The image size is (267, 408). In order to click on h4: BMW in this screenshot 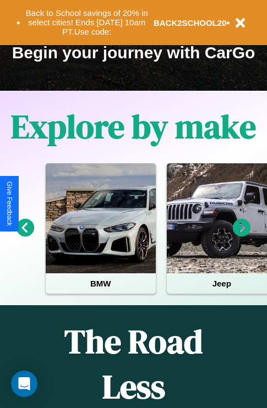, I will do `click(101, 283)`.